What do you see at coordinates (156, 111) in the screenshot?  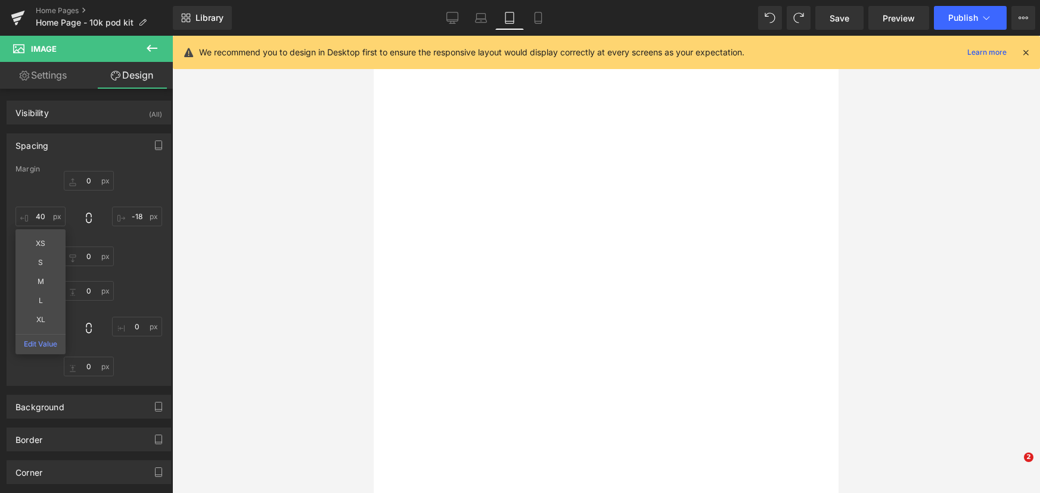 I see `div: (All)` at bounding box center [156, 111].